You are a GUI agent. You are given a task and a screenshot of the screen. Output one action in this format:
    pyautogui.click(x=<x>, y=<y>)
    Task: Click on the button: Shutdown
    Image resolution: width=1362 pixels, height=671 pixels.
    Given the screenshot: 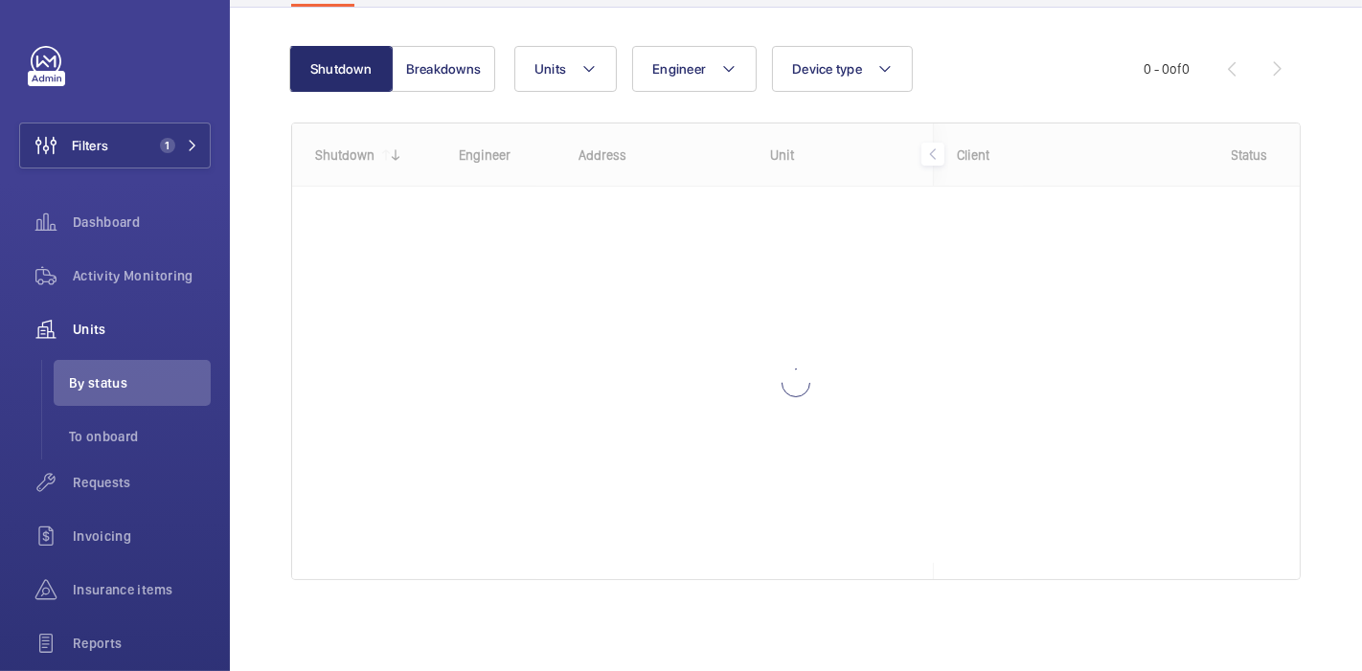 What is the action you would take?
    pyautogui.click(x=341, y=69)
    